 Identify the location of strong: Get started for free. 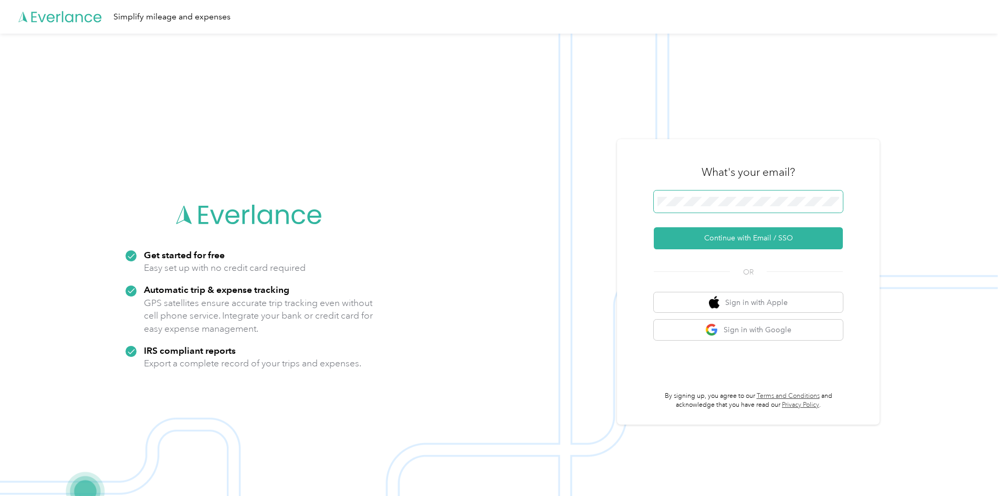
(184, 255).